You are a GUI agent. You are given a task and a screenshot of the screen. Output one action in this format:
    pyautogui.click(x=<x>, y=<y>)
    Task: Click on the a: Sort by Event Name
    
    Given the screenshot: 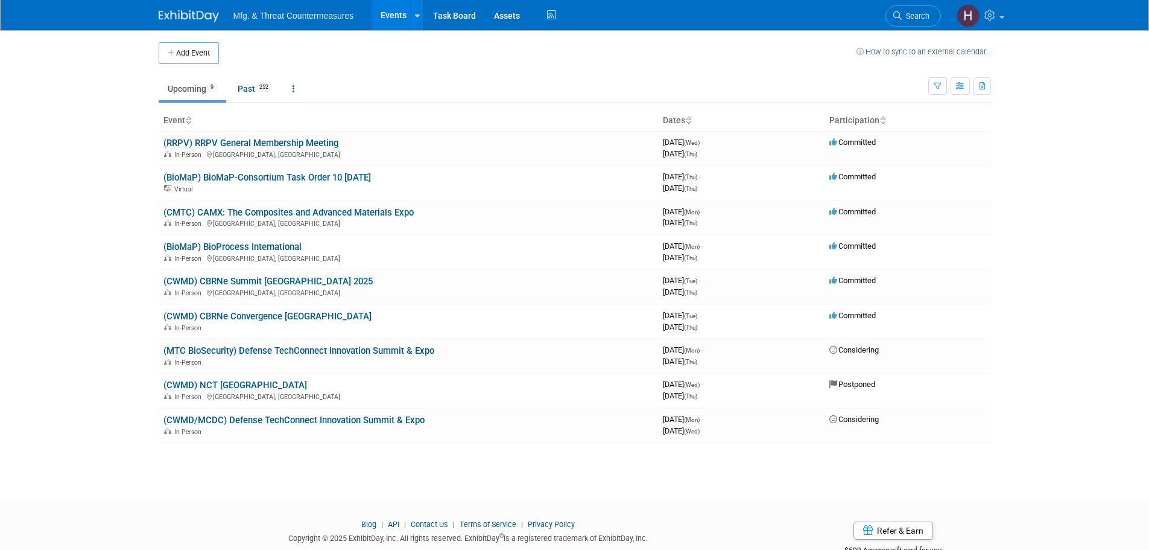 What is the action you would take?
    pyautogui.click(x=188, y=120)
    